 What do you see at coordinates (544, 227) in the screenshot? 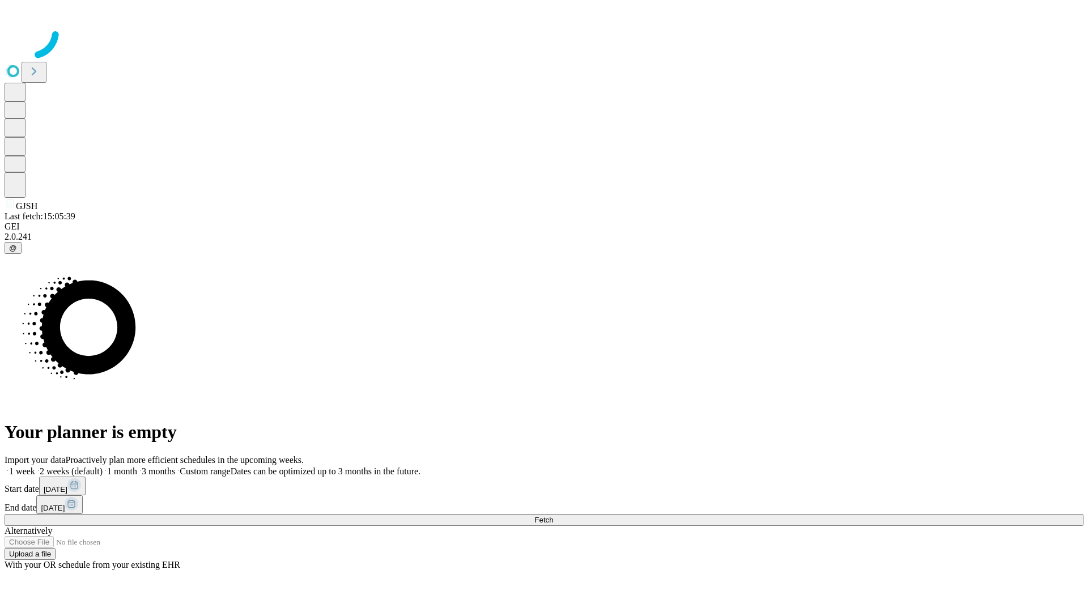
I see `div: GEI` at bounding box center [544, 227].